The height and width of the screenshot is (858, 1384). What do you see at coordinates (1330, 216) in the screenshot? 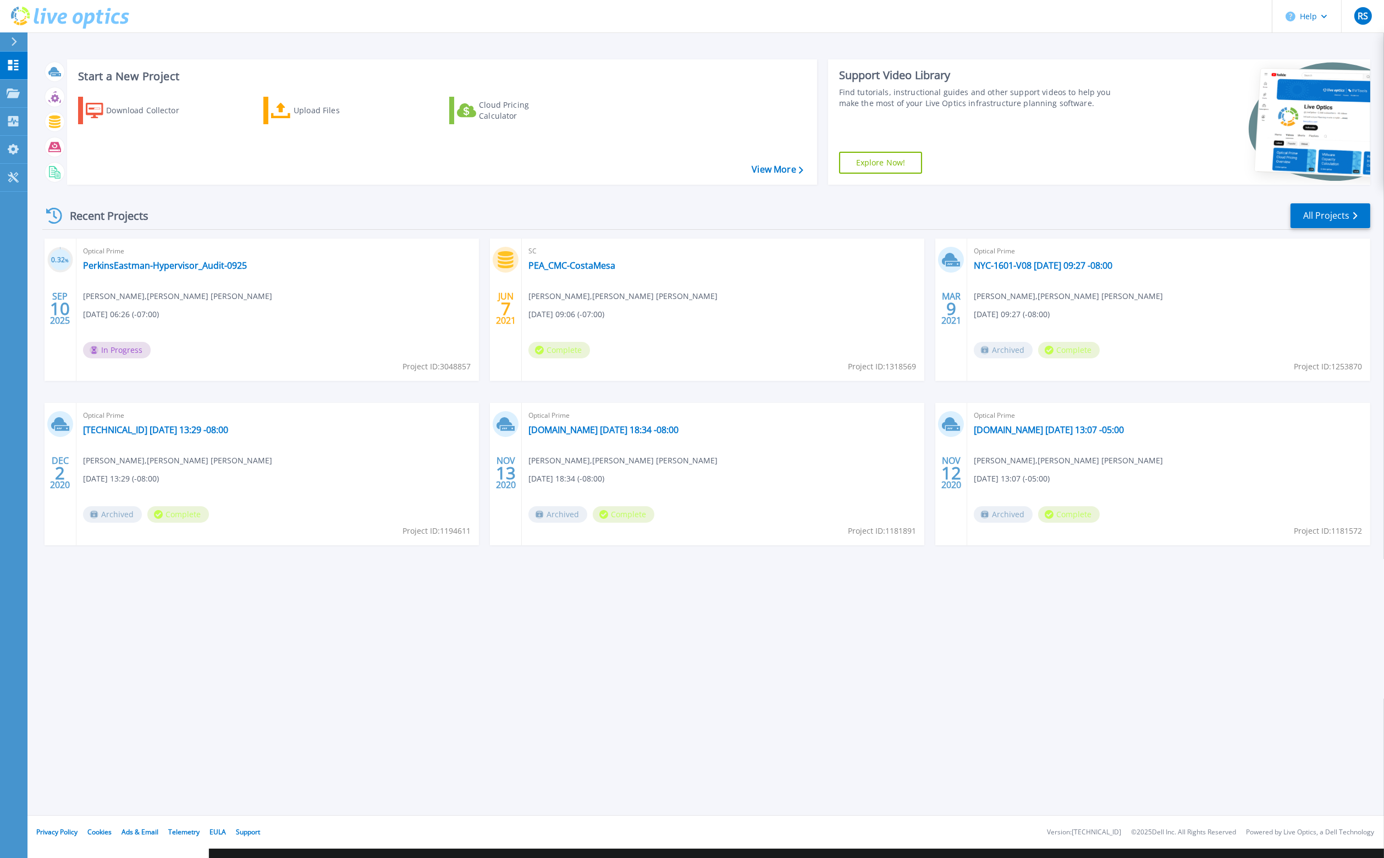
I see `a: All Projects` at bounding box center [1330, 216].